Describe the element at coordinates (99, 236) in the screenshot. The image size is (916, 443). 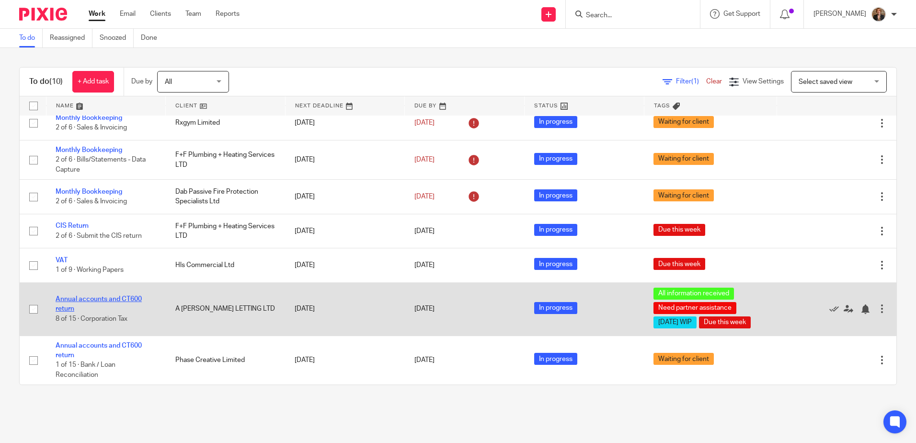
I see `span: 2 of 6 · Submit the CIS return` at that location.